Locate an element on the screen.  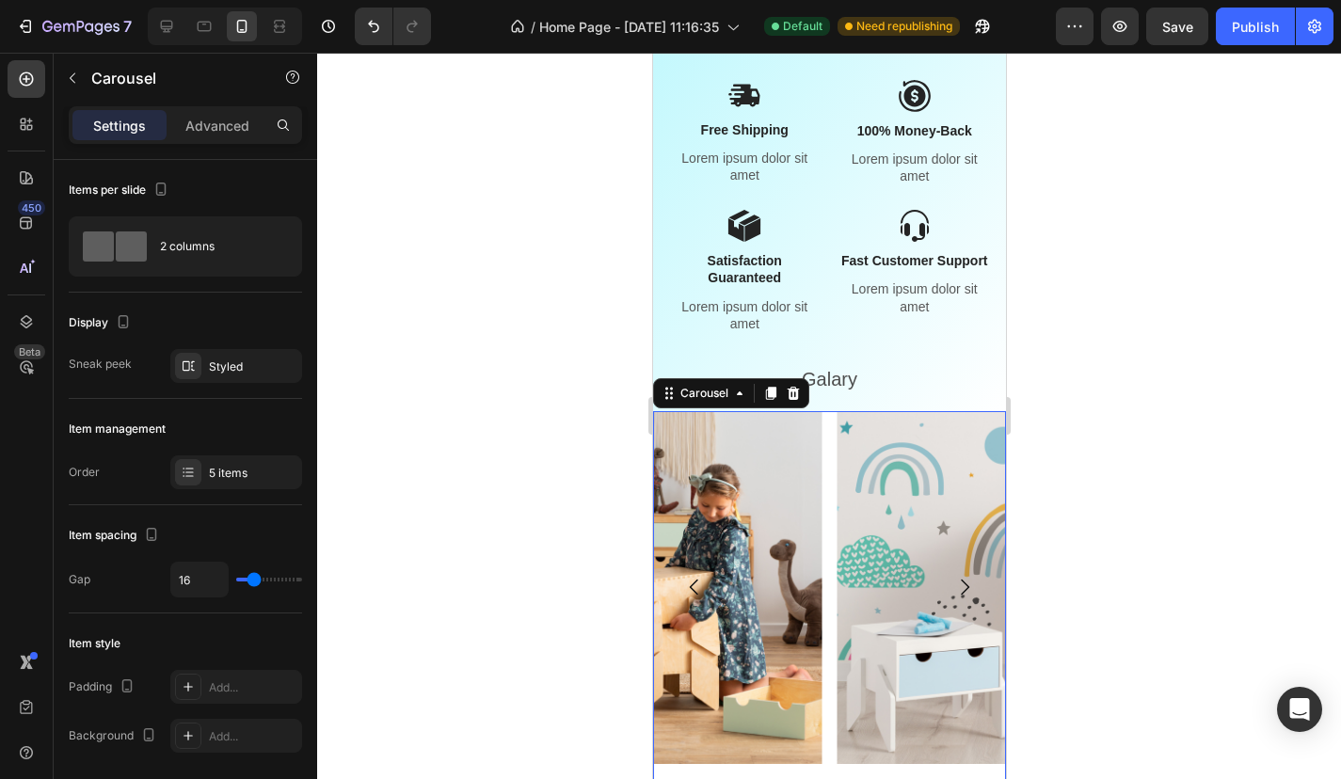
div: Item management is located at coordinates (117, 429).